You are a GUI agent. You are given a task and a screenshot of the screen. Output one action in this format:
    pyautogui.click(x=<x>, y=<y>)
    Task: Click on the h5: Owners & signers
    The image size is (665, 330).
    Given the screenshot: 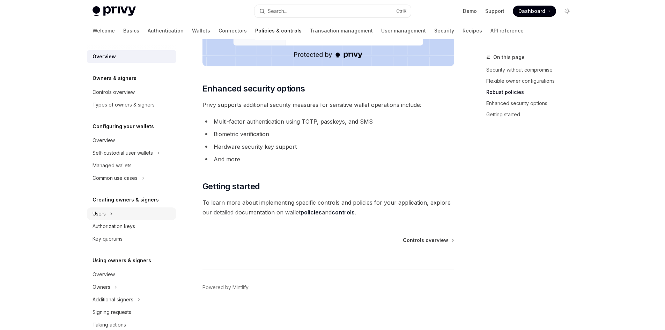 What is the action you would take?
    pyautogui.click(x=114, y=78)
    